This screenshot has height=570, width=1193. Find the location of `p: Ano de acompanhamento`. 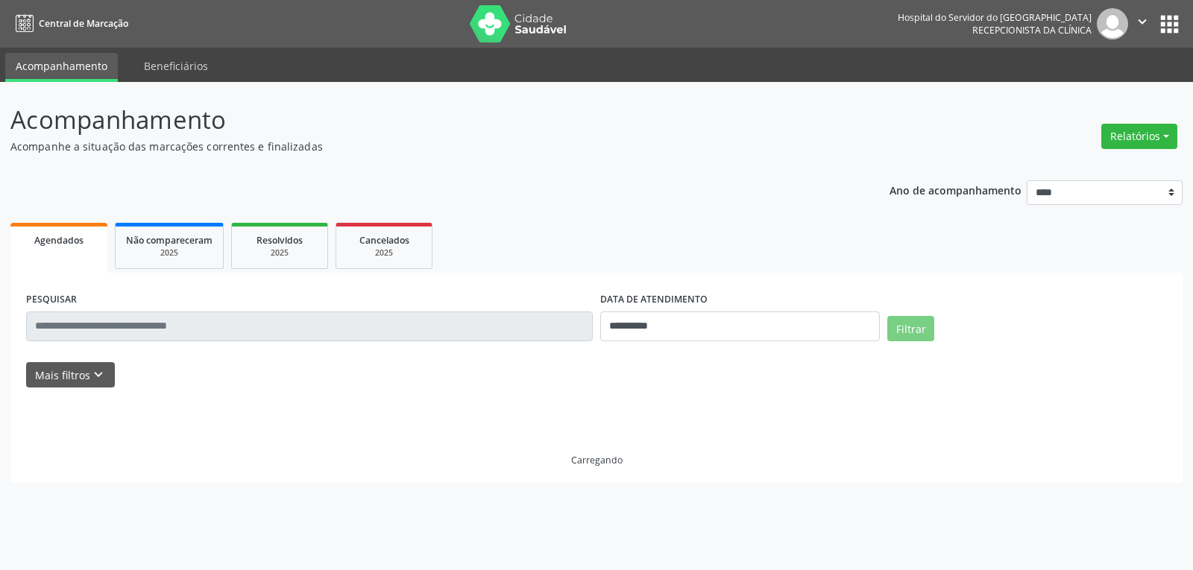

p: Ano de acompanhamento is located at coordinates (955, 189).